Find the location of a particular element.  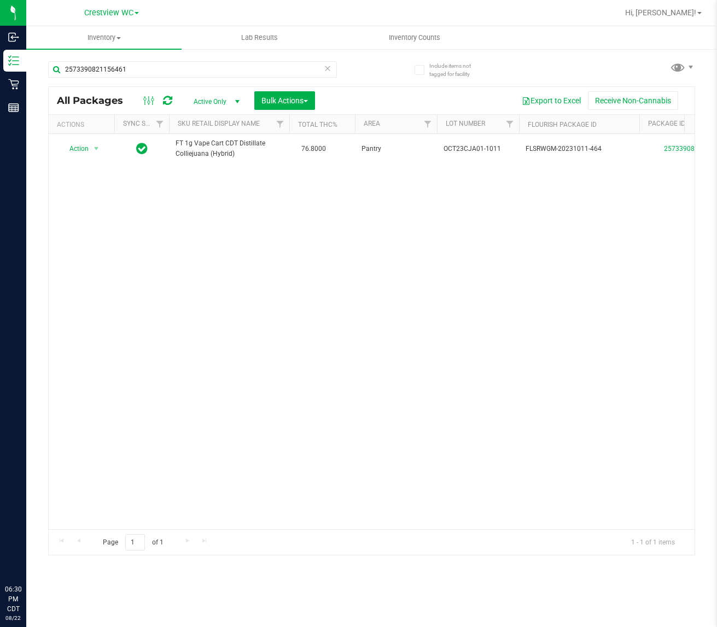

a: Inventory is located at coordinates (104, 38).